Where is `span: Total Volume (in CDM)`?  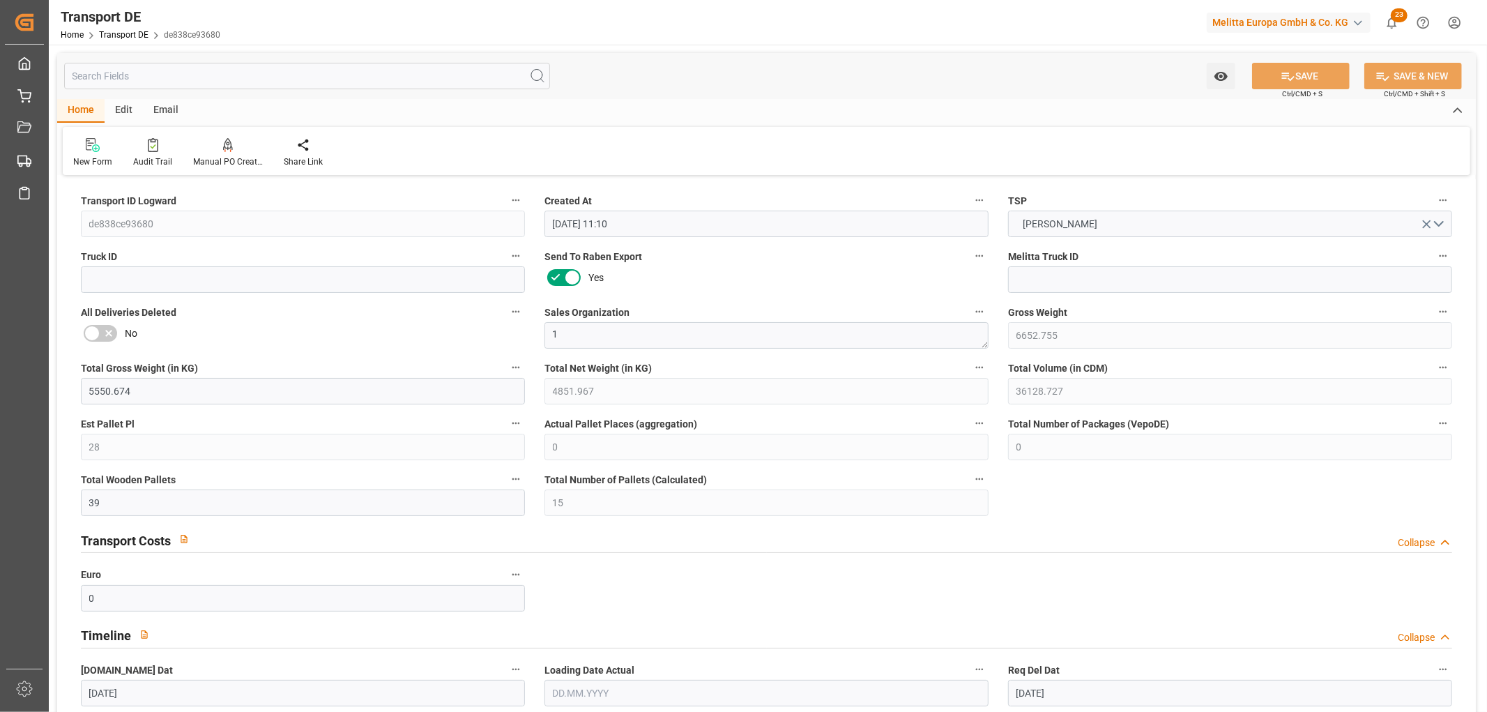
span: Total Volume (in CDM) is located at coordinates (1058, 368).